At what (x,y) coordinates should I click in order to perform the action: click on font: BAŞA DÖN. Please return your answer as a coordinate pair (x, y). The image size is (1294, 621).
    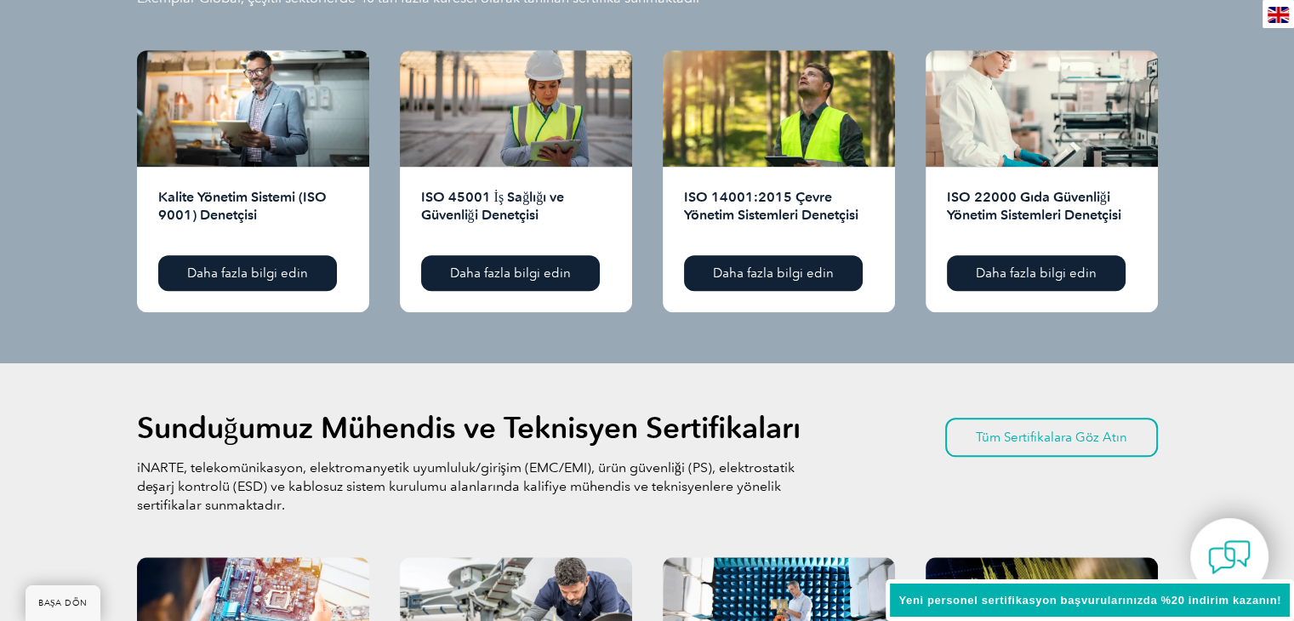
    Looking at the image, I should click on (63, 603).